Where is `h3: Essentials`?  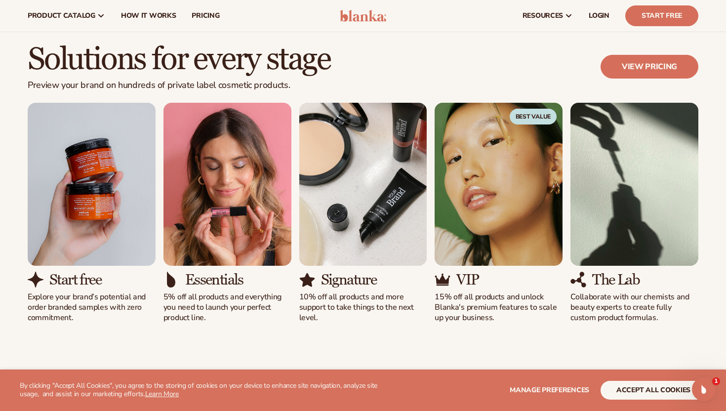 h3: Essentials is located at coordinates (214, 280).